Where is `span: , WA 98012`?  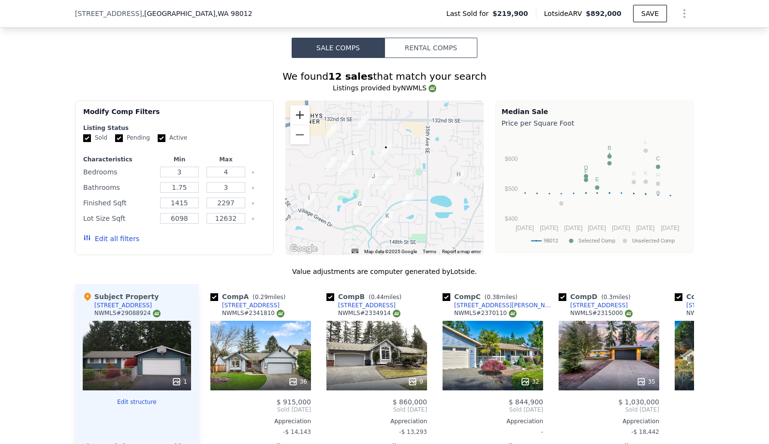
span: , WA 98012 is located at coordinates (234, 14).